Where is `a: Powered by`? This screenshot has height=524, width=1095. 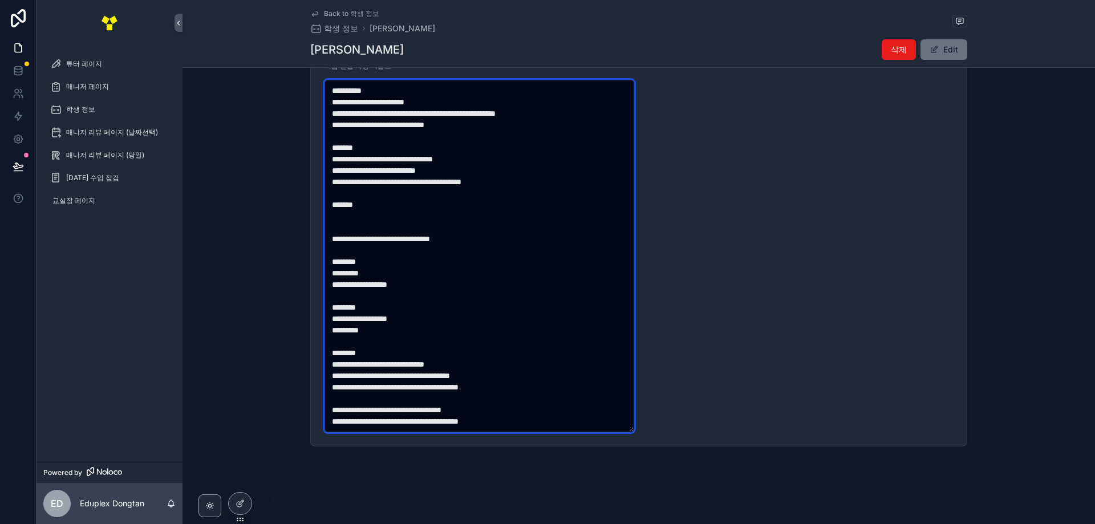 a: Powered by is located at coordinates (109, 472).